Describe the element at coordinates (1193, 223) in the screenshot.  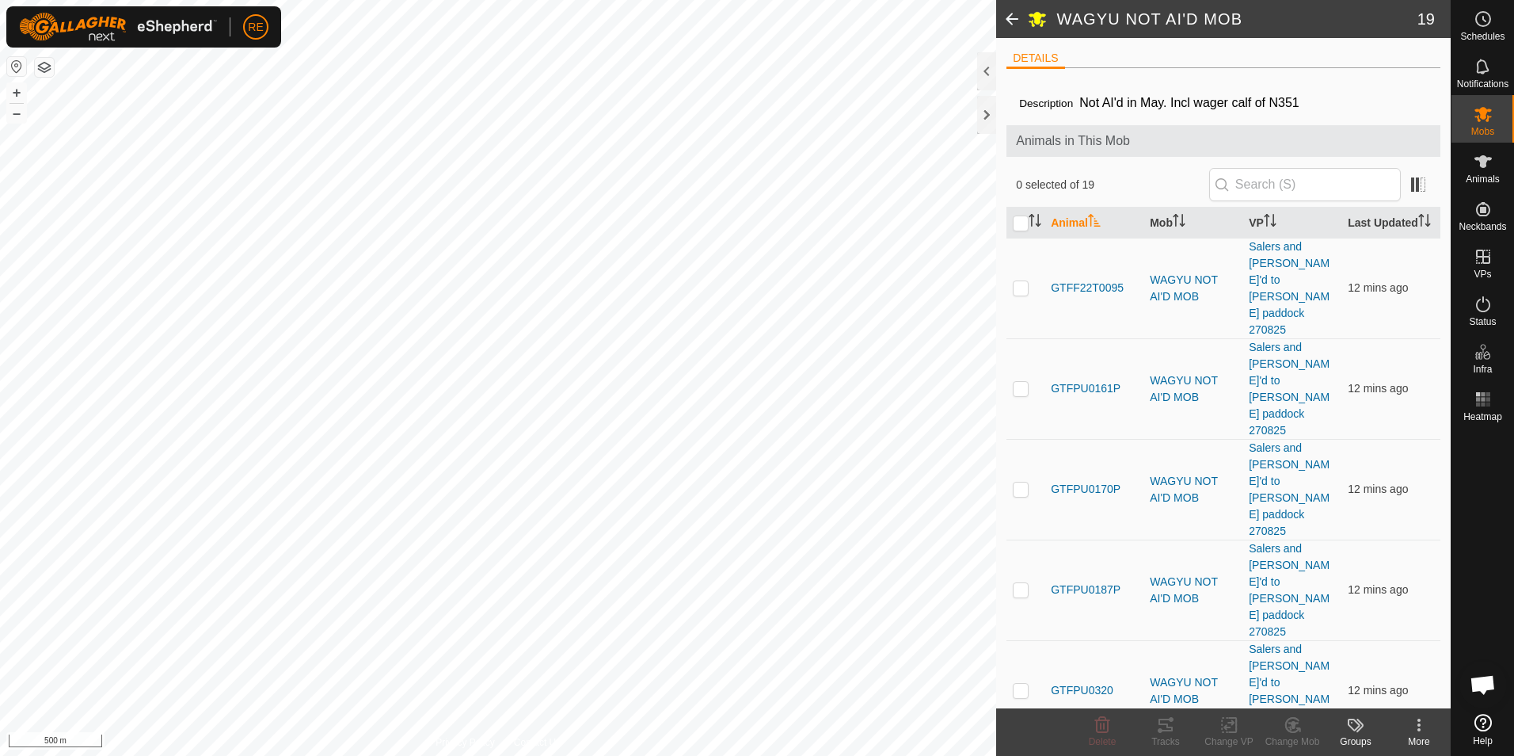
I see `th: Mob` at that location.